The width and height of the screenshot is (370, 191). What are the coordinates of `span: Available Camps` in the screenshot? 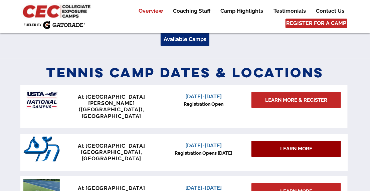 It's located at (185, 39).